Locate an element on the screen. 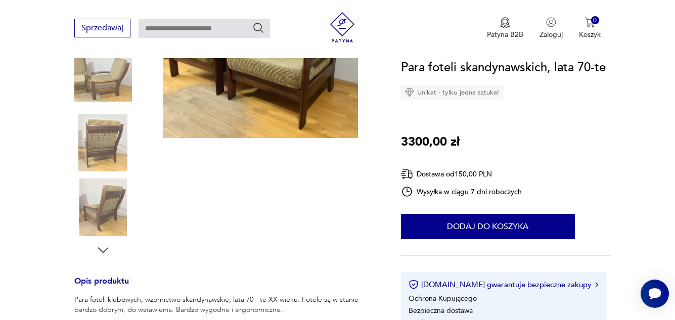 This screenshot has height=320, width=675. img: Ikona strzałki w prawo is located at coordinates (596, 285).